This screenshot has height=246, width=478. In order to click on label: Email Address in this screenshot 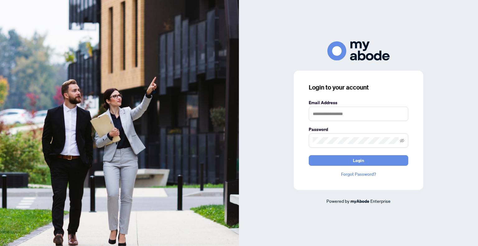, I will do `click(359, 103)`.